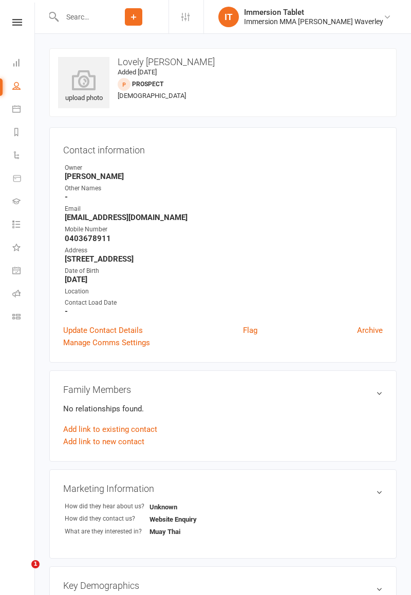 Image resolution: width=411 pixels, height=595 pixels. Describe the element at coordinates (223, 229) in the screenshot. I see `div: Mobile Number` at that location.